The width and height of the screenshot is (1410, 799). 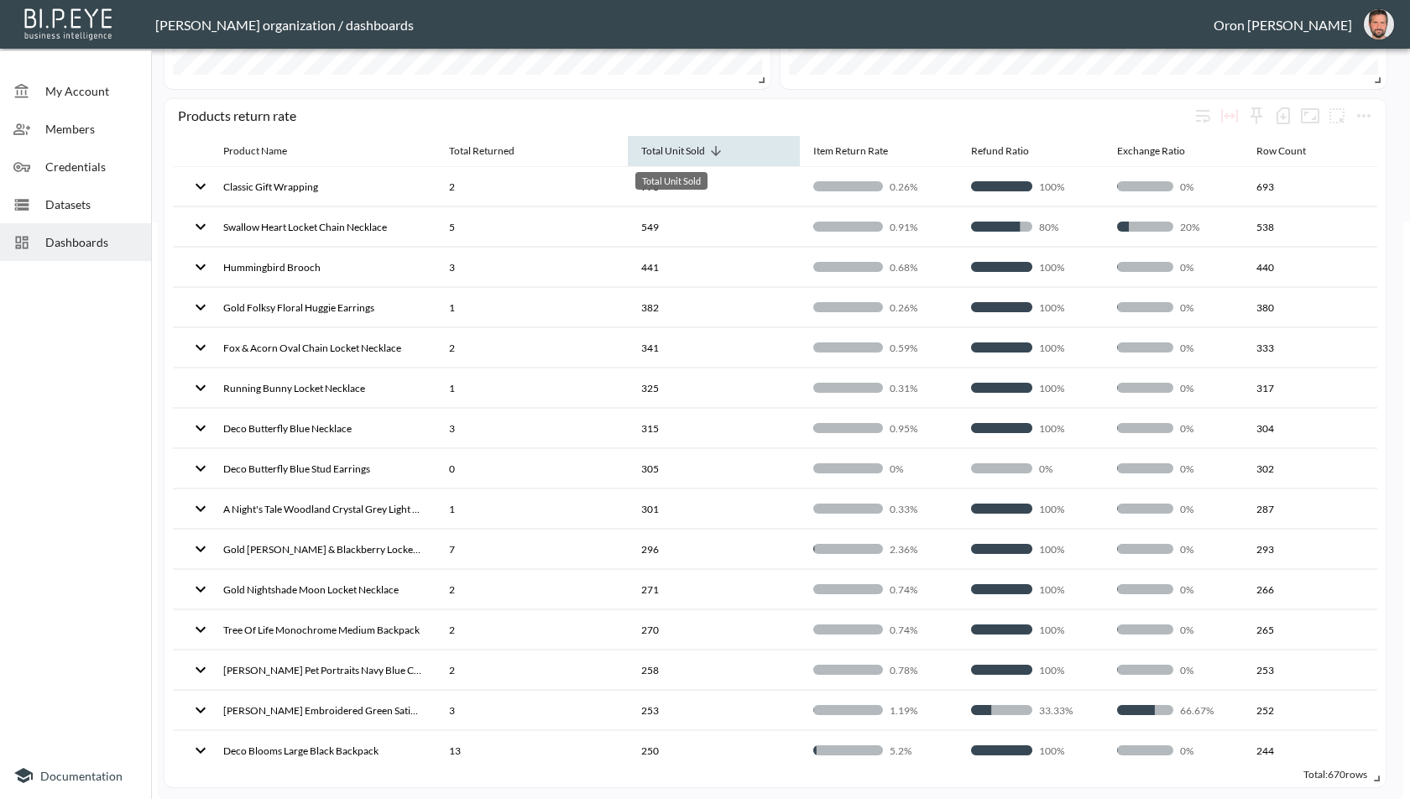 What do you see at coordinates (482, 151) in the screenshot?
I see `div: Total Returned` at bounding box center [482, 151].